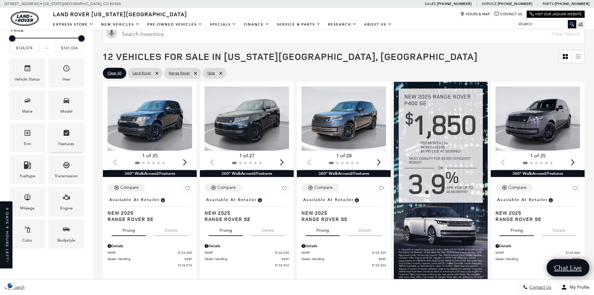  What do you see at coordinates (282, 252) in the screenshot?
I see `span: $124,235` at bounding box center [282, 252].